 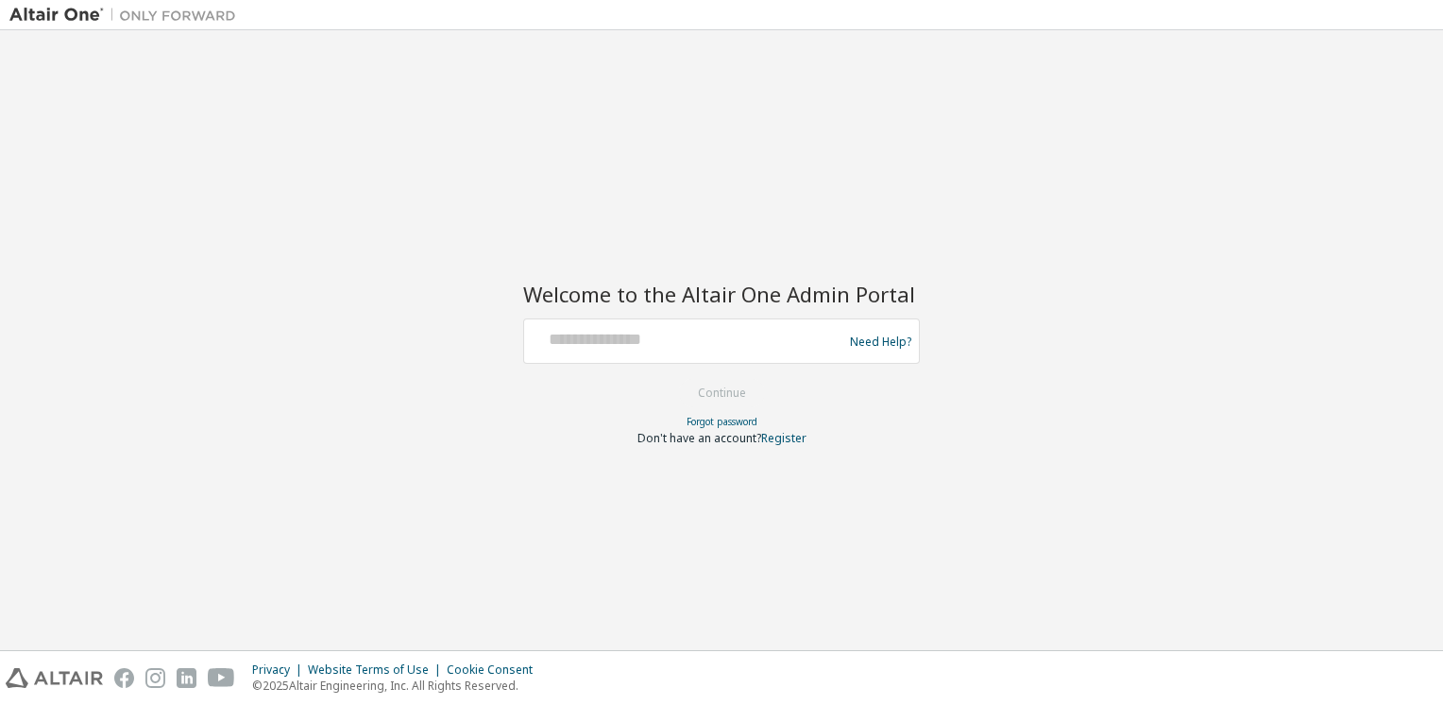 What do you see at coordinates (155, 677) in the screenshot?
I see `img: instagram.svg` at bounding box center [155, 677].